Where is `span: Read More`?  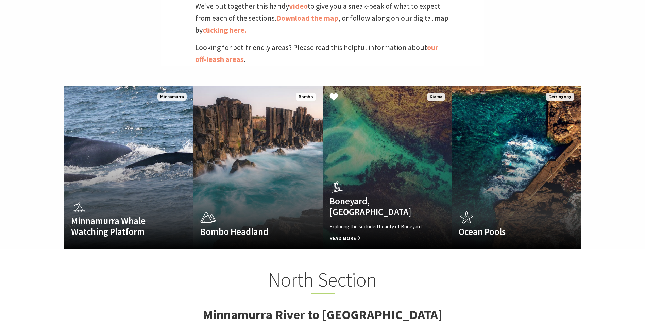
span: Read More is located at coordinates (378, 238).